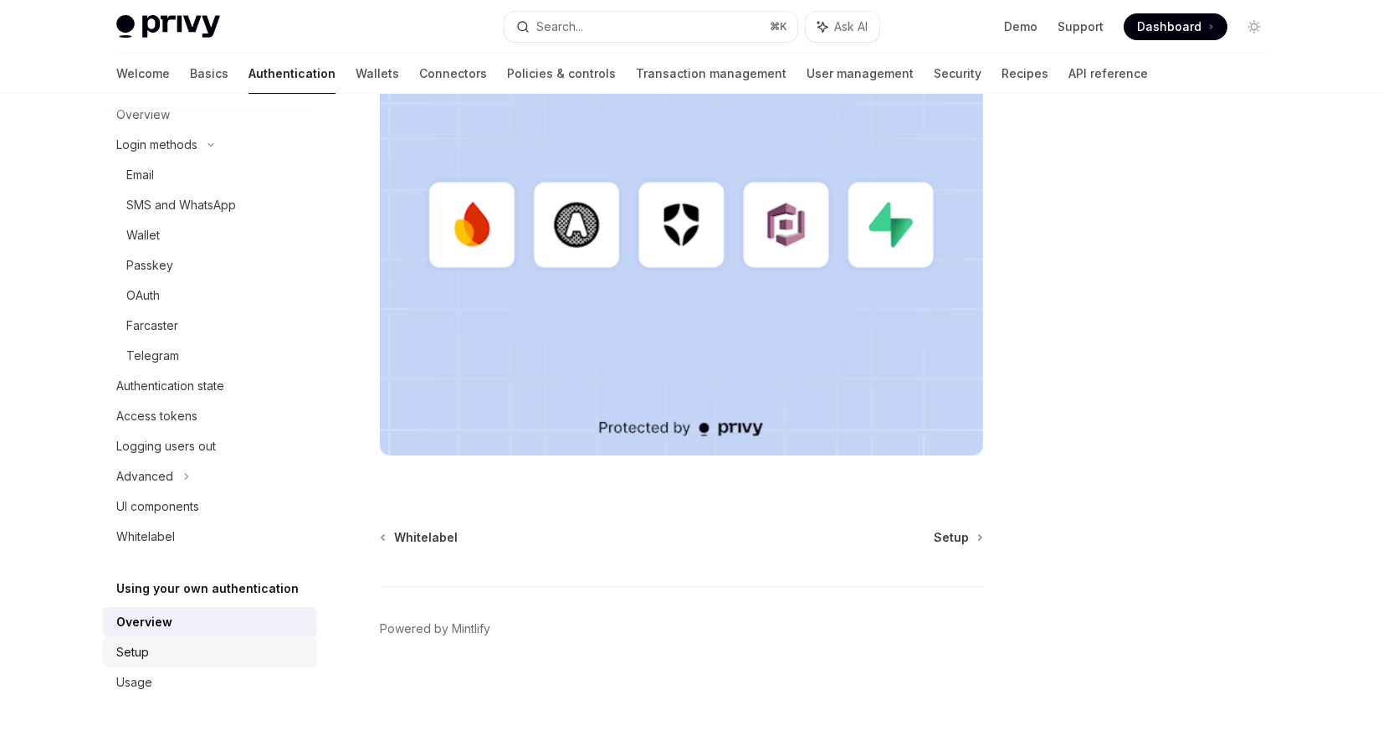 Image resolution: width=1383 pixels, height=731 pixels. Describe the element at coordinates (210, 386) in the screenshot. I see `a: Authentication state` at that location.